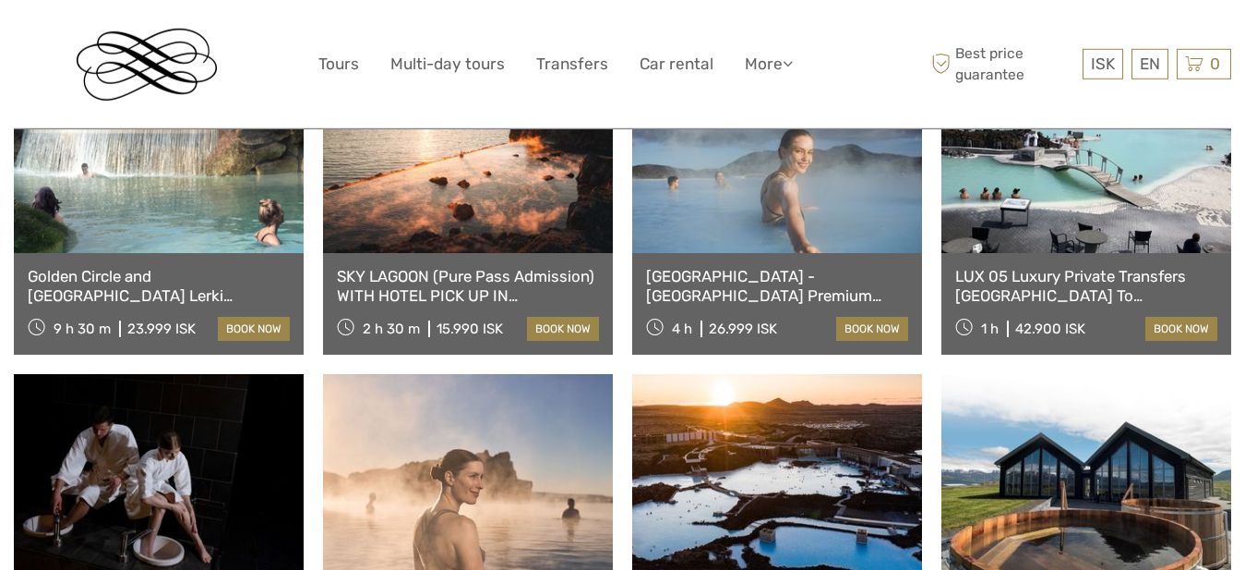  Describe the element at coordinates (339, 64) in the screenshot. I see `a: Tours` at that location.